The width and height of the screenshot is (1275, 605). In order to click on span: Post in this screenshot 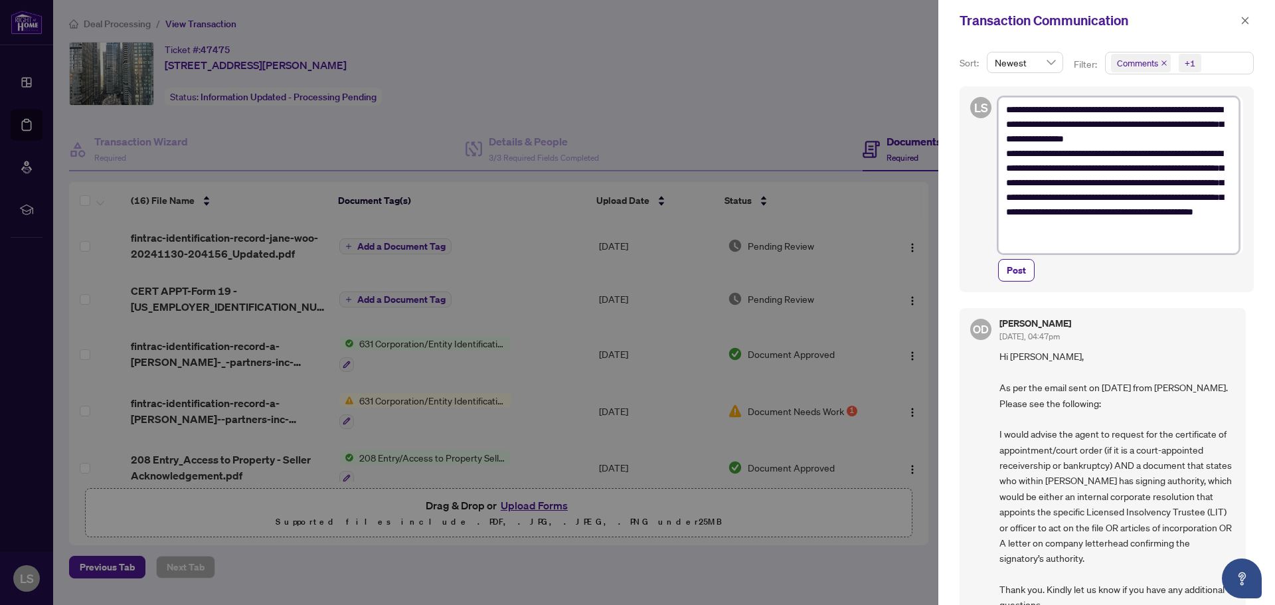, I will do `click(1016, 270)`.